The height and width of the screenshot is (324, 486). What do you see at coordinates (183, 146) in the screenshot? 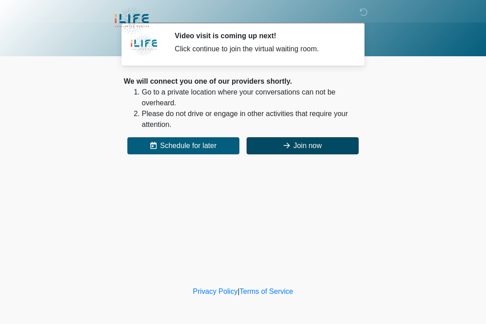
I see `button: Schedule for later` at bounding box center [183, 146].